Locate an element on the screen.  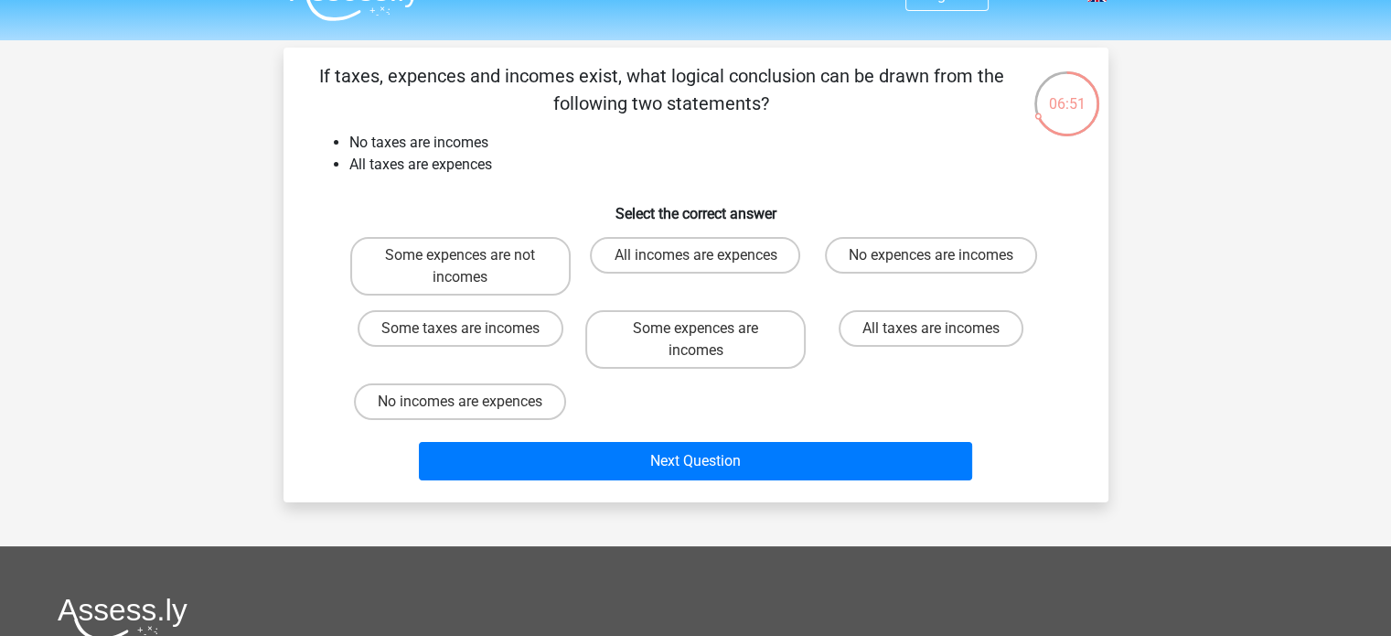
button: Next Question is located at coordinates (695, 461).